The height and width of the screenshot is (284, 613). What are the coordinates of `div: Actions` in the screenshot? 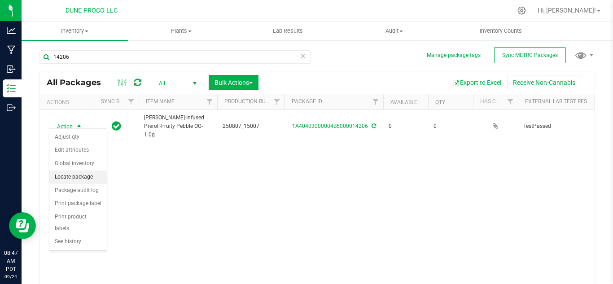 It's located at (68, 102).